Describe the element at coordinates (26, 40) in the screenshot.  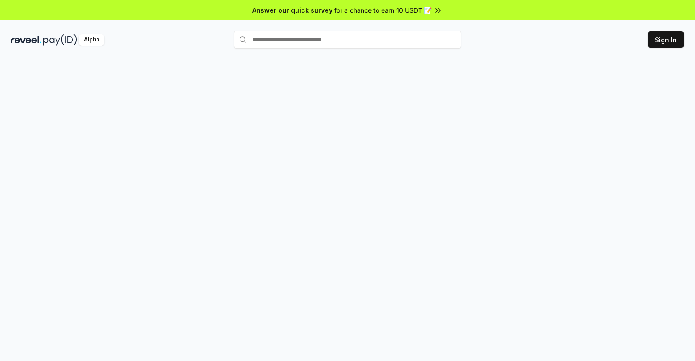
I see `img: reveel_dark` at that location.